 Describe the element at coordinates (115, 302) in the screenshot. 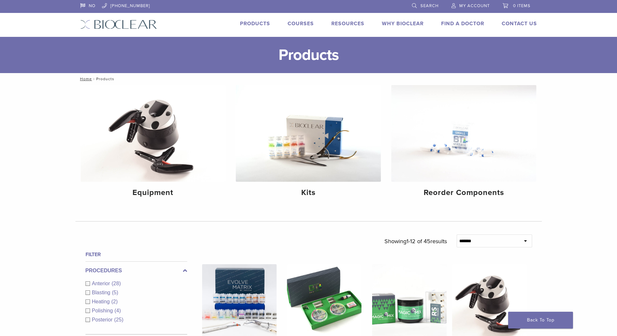

I see `span: (2)` at that location.